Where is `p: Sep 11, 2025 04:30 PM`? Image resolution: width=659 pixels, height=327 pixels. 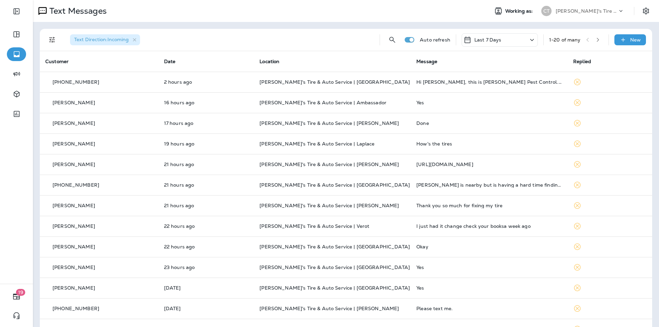 p: Sep 11, 2025 04:30 PM is located at coordinates (206, 144).